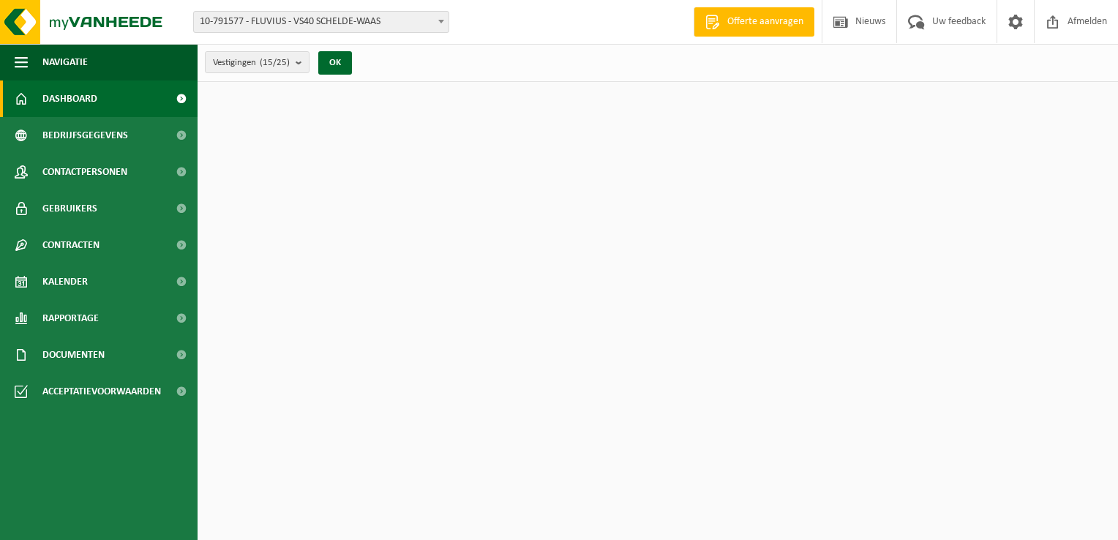 This screenshot has height=540, width=1118. I want to click on span: Dashboard, so click(69, 99).